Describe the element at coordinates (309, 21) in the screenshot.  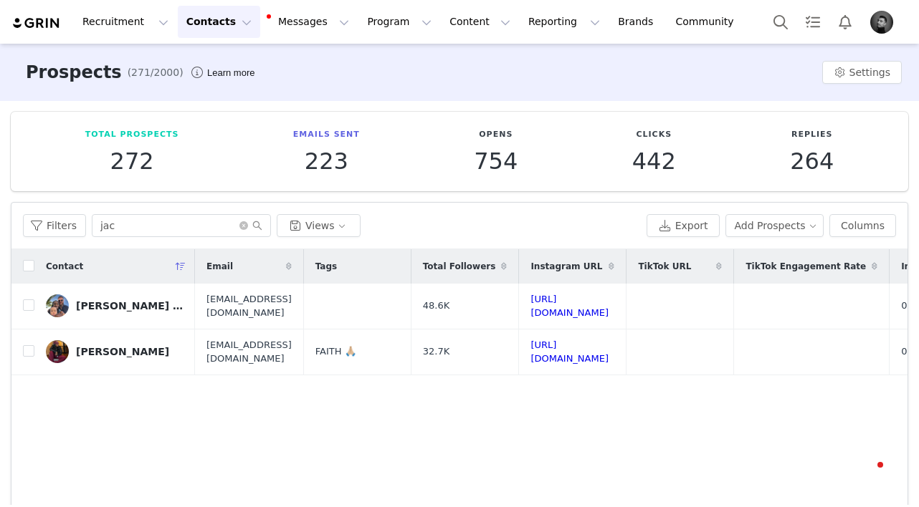
I see `button: Messages` at that location.